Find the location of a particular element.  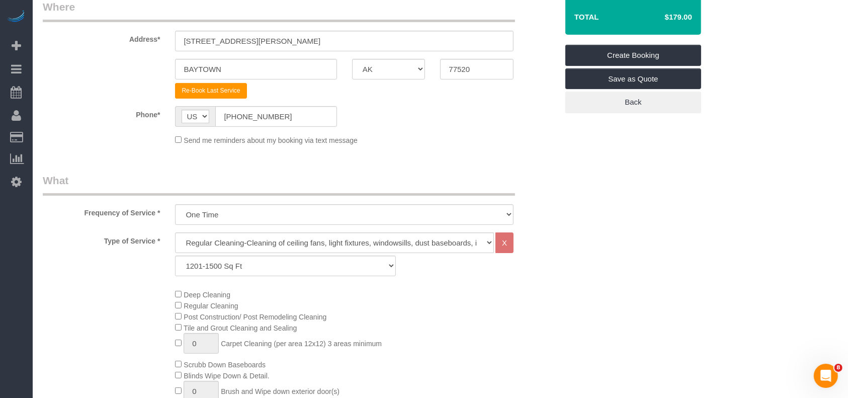

label: Type of Service * is located at coordinates (101, 239).